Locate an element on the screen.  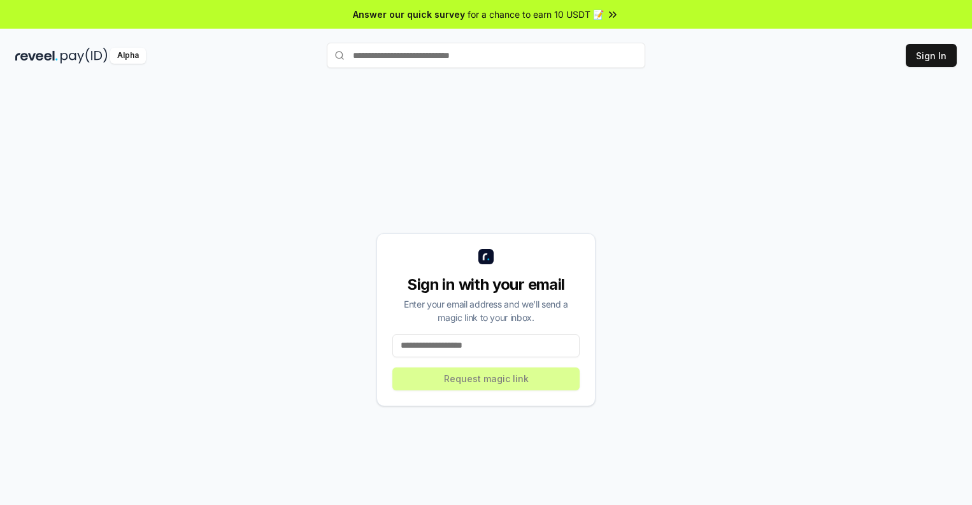
span: Answer our quick survey is located at coordinates (409, 14).